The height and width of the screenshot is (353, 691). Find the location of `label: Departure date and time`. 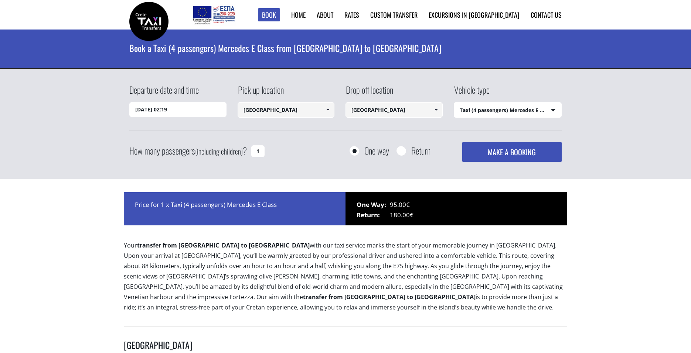

label: Departure date and time is located at coordinates (164, 93).